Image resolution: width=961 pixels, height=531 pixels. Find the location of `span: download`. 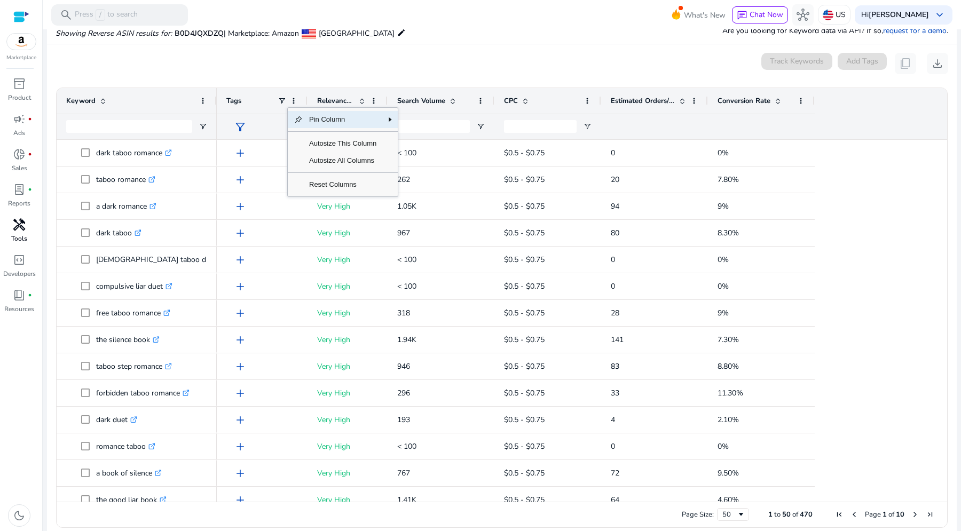

span: download is located at coordinates (938, 64).